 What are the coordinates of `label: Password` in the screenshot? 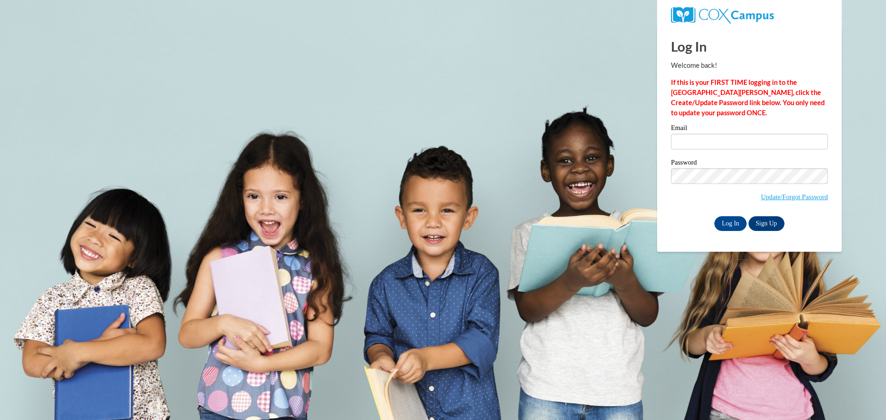 It's located at (749, 164).